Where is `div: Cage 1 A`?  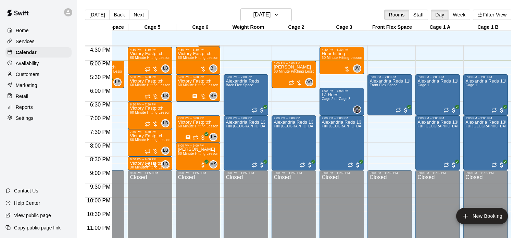
div: Cage 1 A is located at coordinates (440, 27).